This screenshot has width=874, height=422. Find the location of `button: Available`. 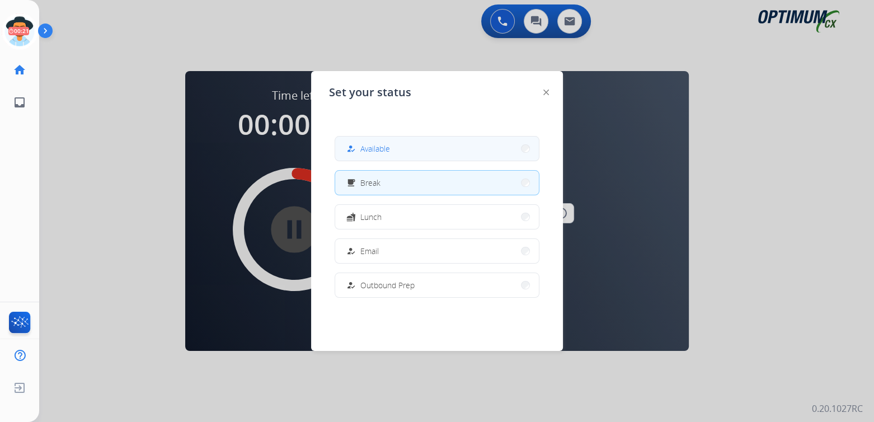

button: Available is located at coordinates (437, 148).